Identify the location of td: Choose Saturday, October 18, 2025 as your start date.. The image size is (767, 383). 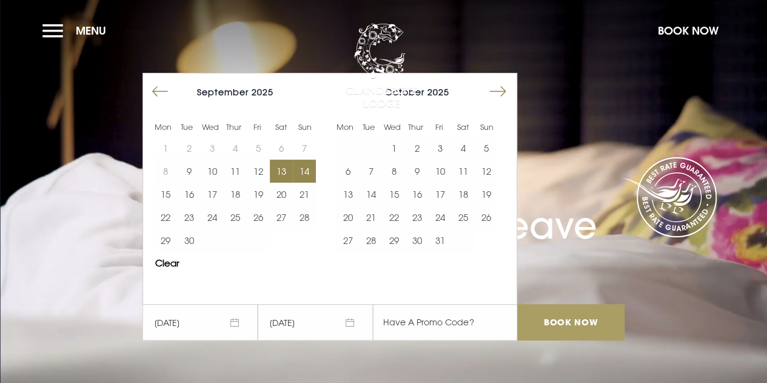
(463, 194).